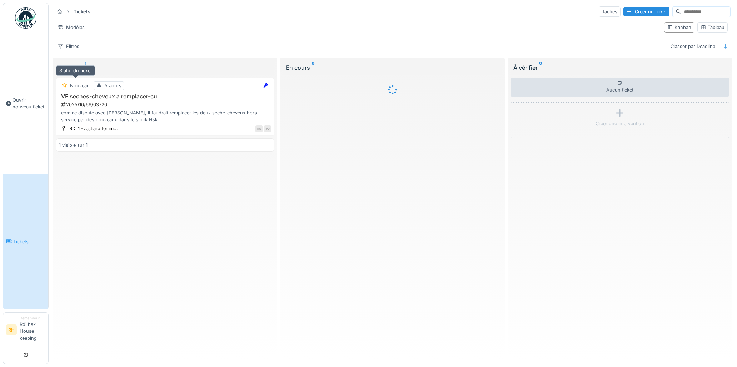  Describe the element at coordinates (29, 103) in the screenshot. I see `span: Ouvrir nouveau ticket` at that location.